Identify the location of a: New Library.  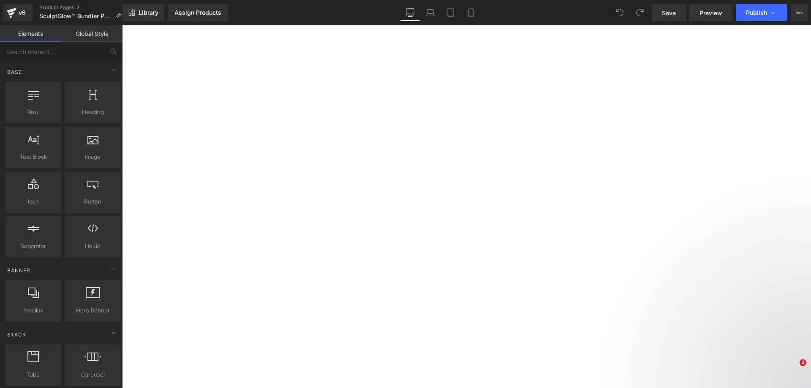
(143, 13).